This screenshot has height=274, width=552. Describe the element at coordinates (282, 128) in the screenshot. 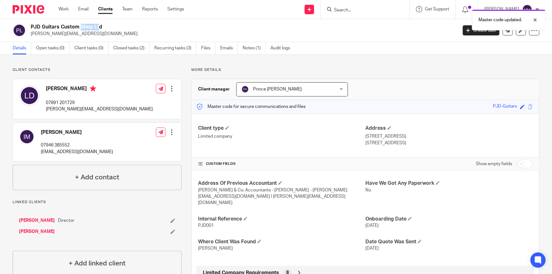

I see `h4: Client type` at that location.